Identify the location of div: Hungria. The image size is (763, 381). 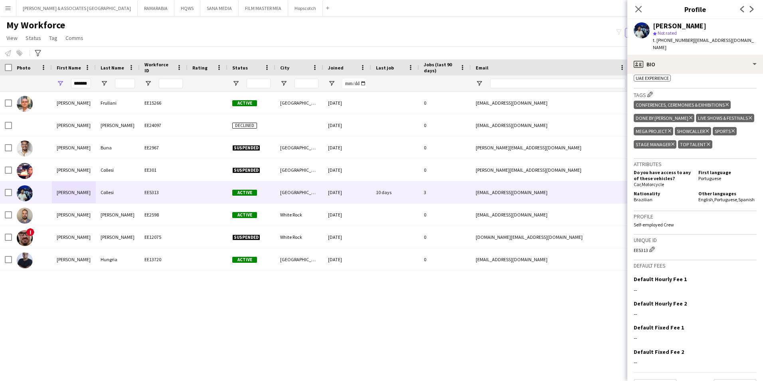
(118, 259).